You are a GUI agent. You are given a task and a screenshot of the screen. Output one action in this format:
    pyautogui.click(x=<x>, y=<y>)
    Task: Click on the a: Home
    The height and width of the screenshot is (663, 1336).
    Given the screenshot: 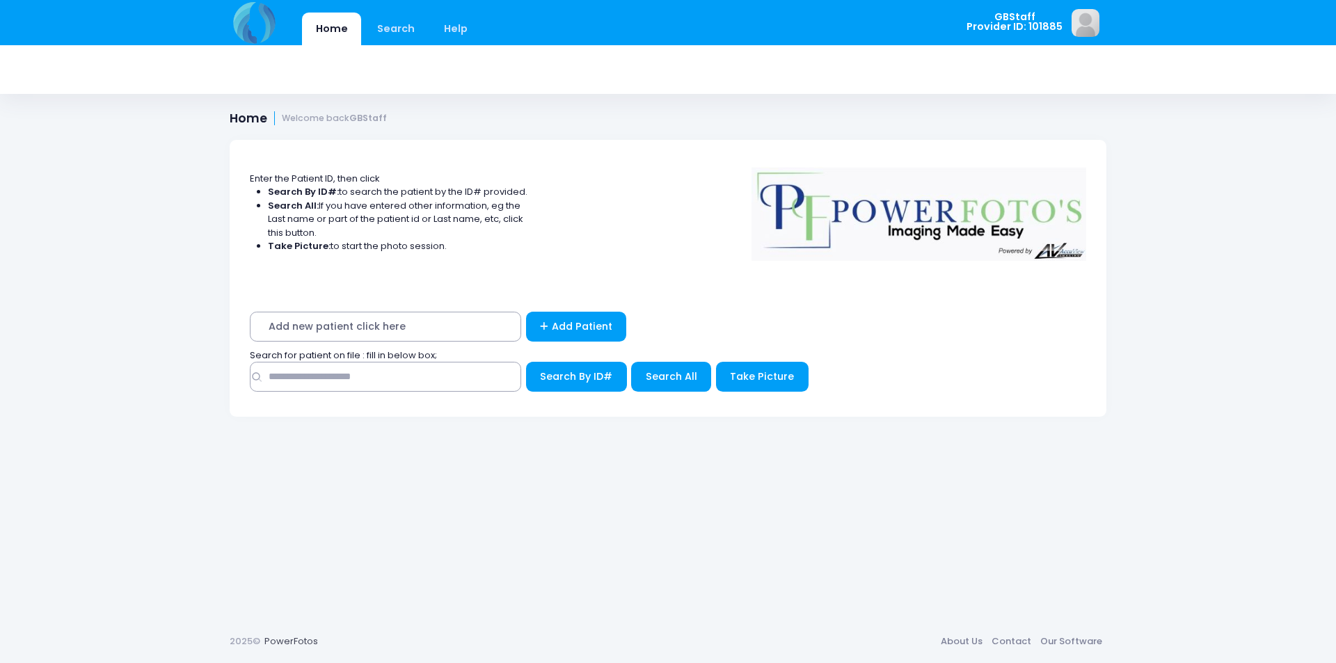 What is the action you would take?
    pyautogui.click(x=331, y=29)
    